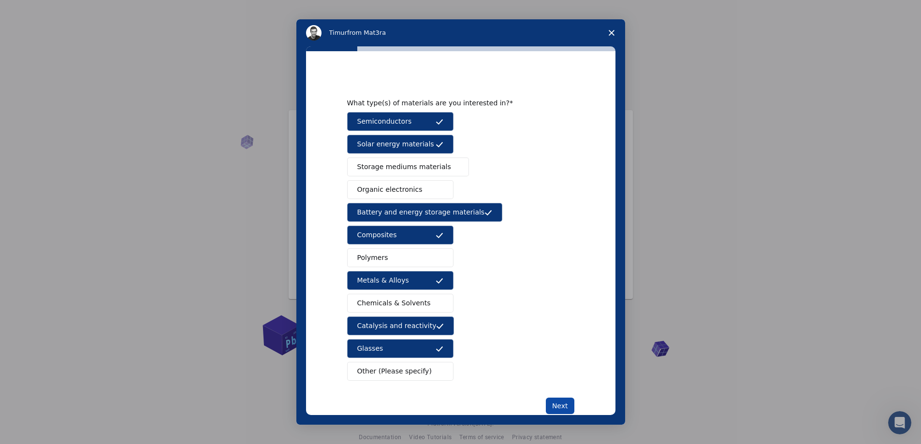  Describe the element at coordinates (560, 406) in the screenshot. I see `button: Next` at that location.